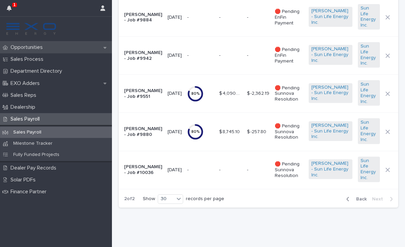 This screenshot has width=405, height=247. I want to click on p: Solar PDFs, so click(24, 180).